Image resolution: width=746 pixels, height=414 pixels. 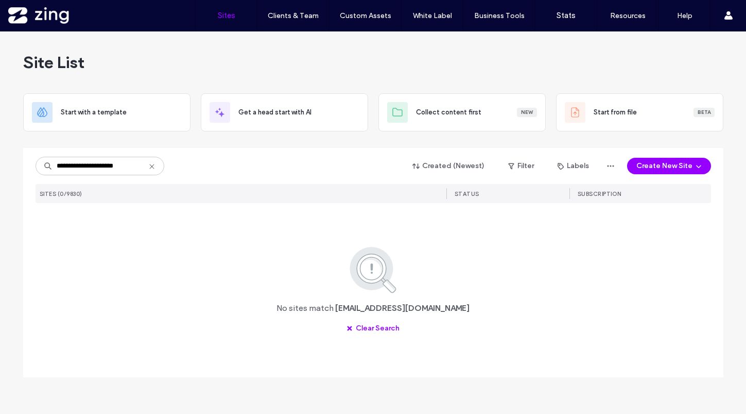 I want to click on button: Filter, so click(x=521, y=166).